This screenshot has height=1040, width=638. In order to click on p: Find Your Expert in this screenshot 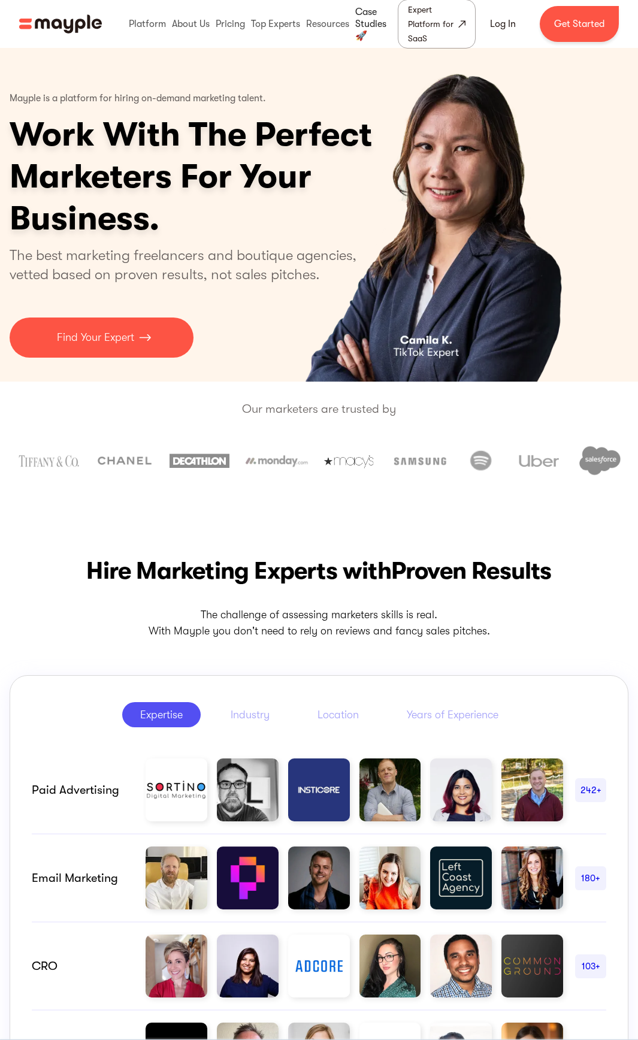, I will do `click(95, 337)`.